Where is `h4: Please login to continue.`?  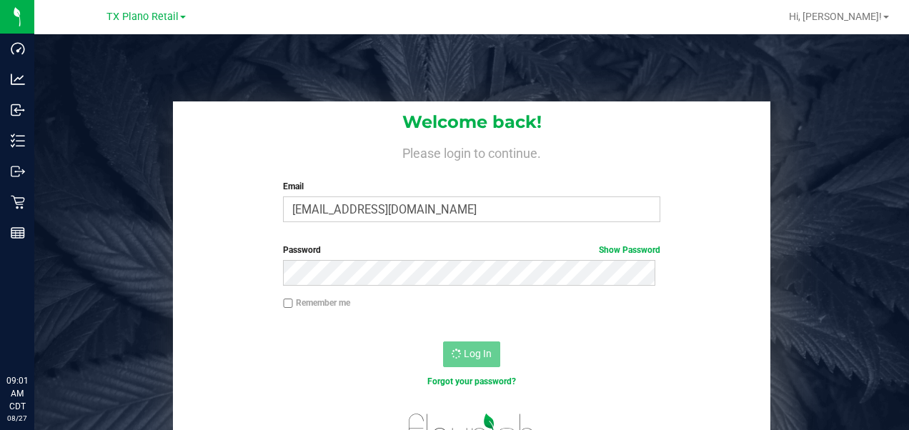 h4: Please login to continue. is located at coordinates (472, 151).